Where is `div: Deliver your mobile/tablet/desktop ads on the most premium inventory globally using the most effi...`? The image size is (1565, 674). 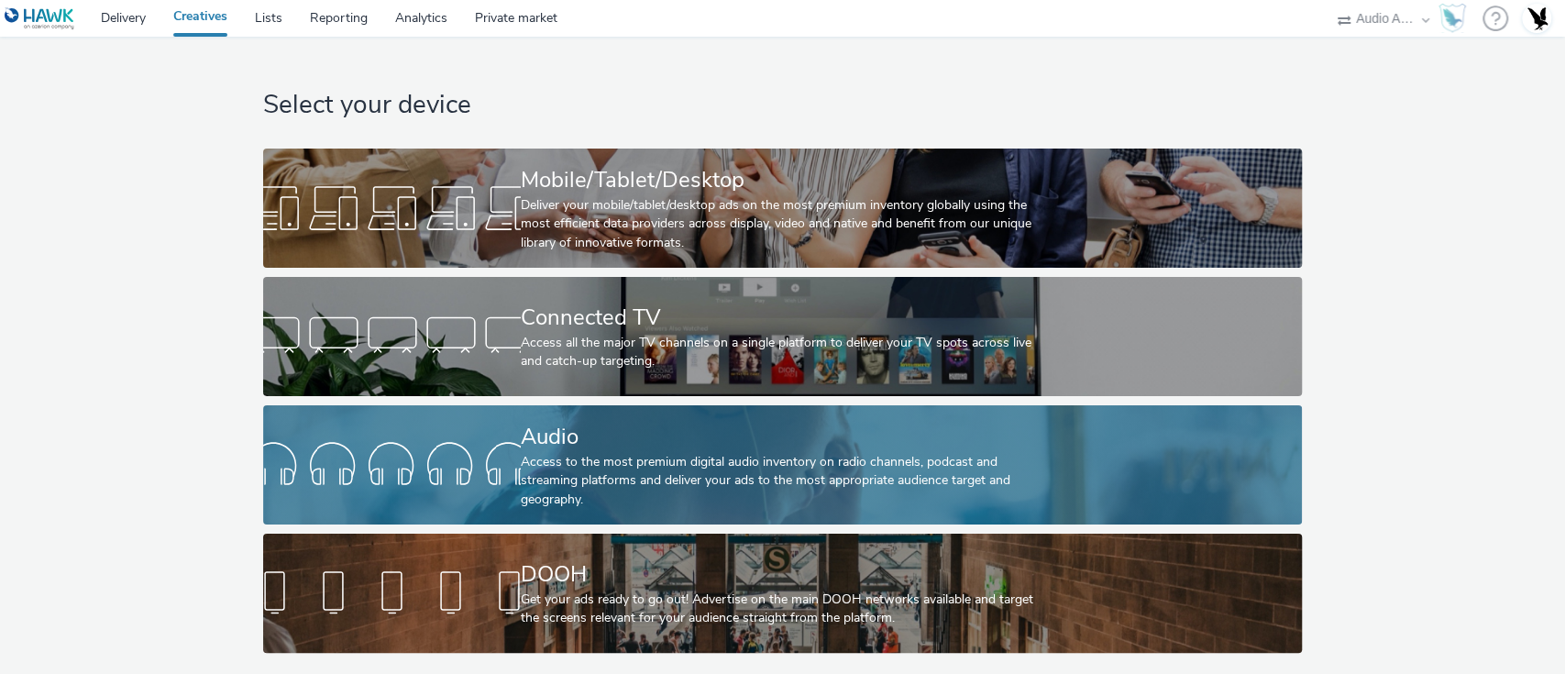 div: Deliver your mobile/tablet/desktop ads on the most premium inventory globally using the most effi... is located at coordinates (778, 224).